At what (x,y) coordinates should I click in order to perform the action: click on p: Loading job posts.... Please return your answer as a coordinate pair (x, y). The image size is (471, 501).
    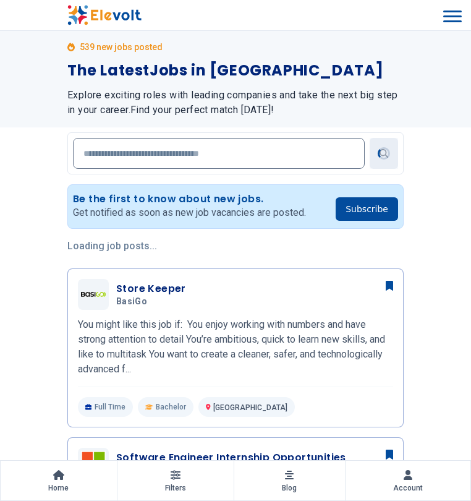
    Looking at the image, I should click on (235, 246).